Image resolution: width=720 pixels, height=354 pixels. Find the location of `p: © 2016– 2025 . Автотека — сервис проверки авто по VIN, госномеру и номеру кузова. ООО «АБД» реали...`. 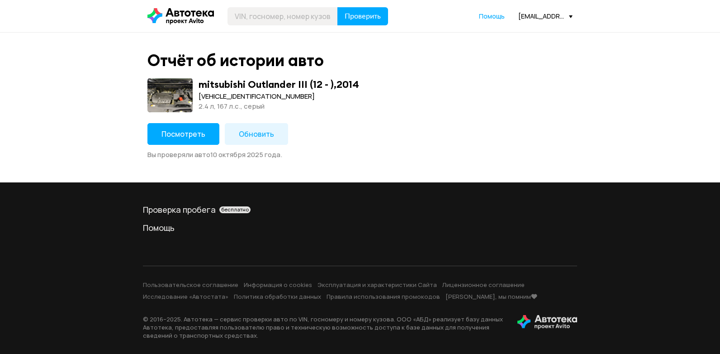

p: © 2016– 2025 . Автотека — сервис проверки авто по VIN, госномеру и номеру кузова. ООО «АБД» реали... is located at coordinates (323, 327).